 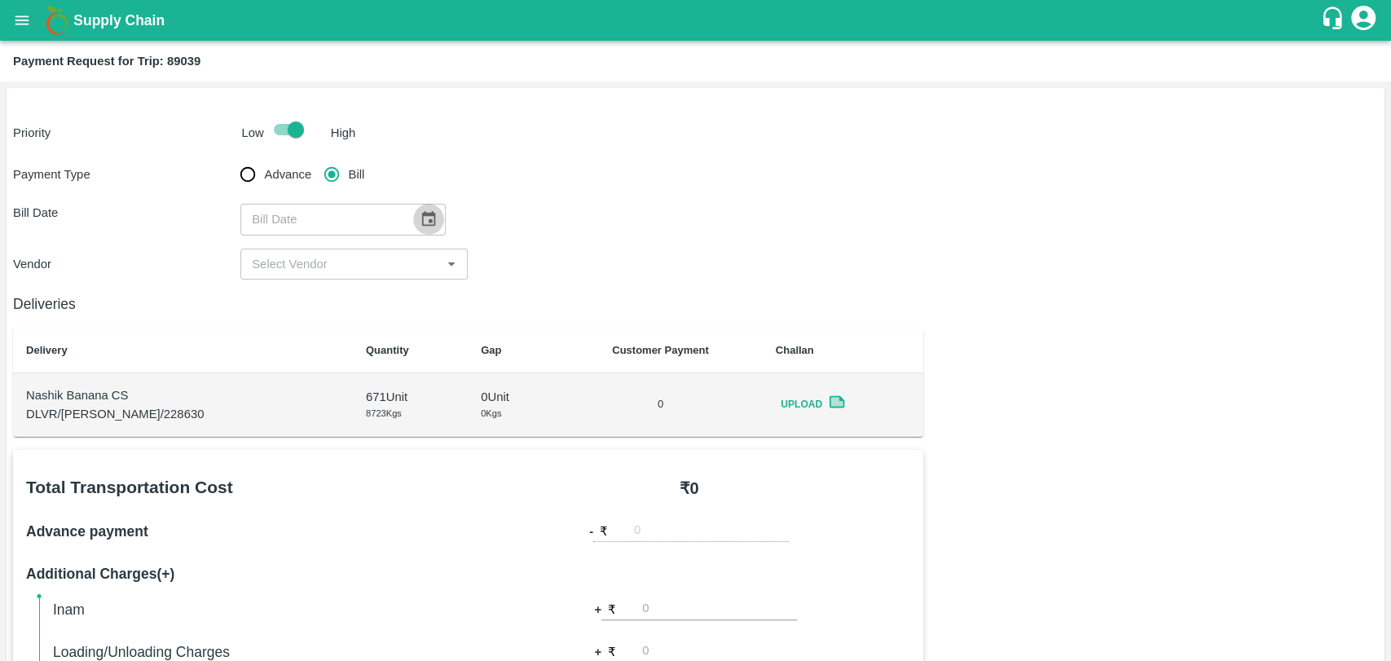 What do you see at coordinates (46, 350) in the screenshot?
I see `b: Delivery` at bounding box center [46, 350].